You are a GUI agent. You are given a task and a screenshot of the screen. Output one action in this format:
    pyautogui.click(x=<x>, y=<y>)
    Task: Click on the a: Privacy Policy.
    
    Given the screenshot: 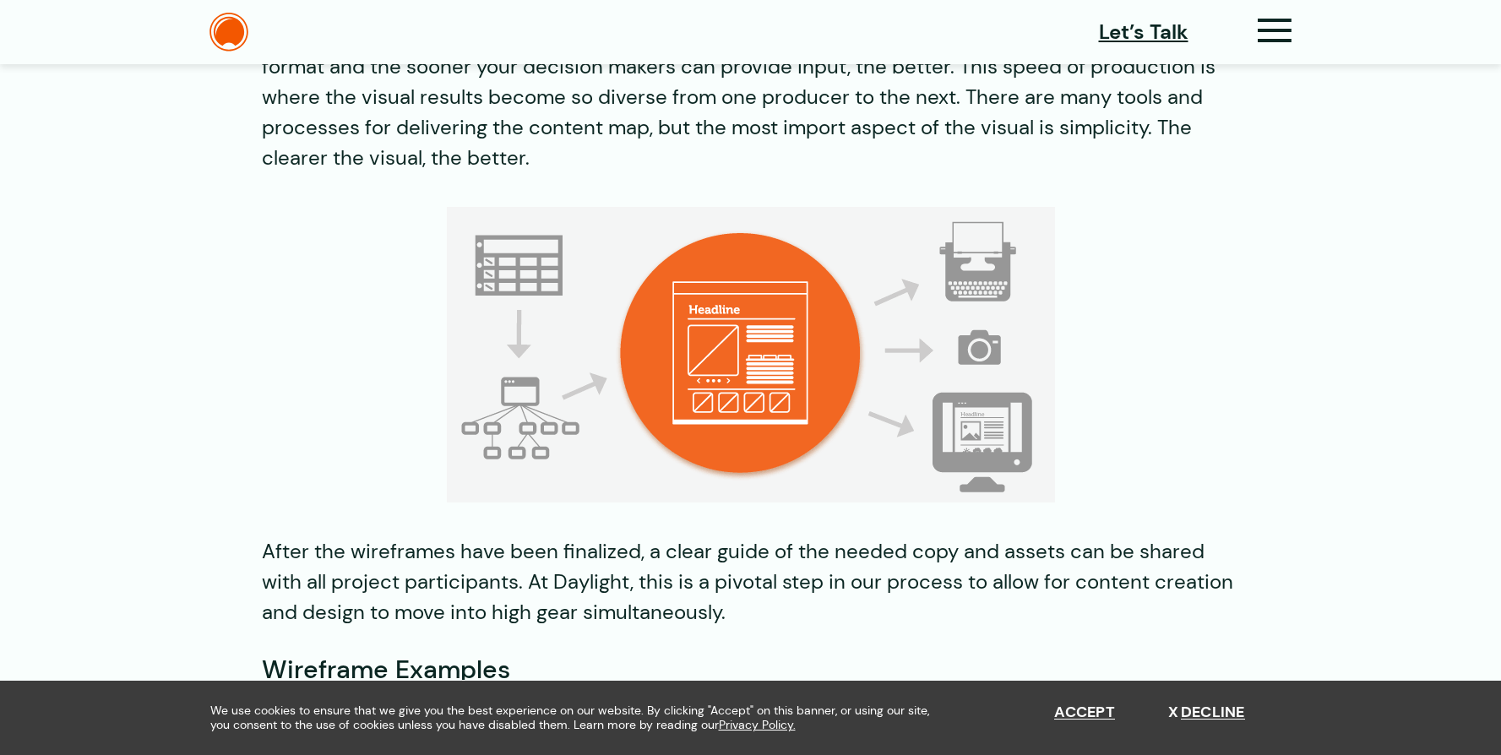 What is the action you would take?
    pyautogui.click(x=757, y=725)
    